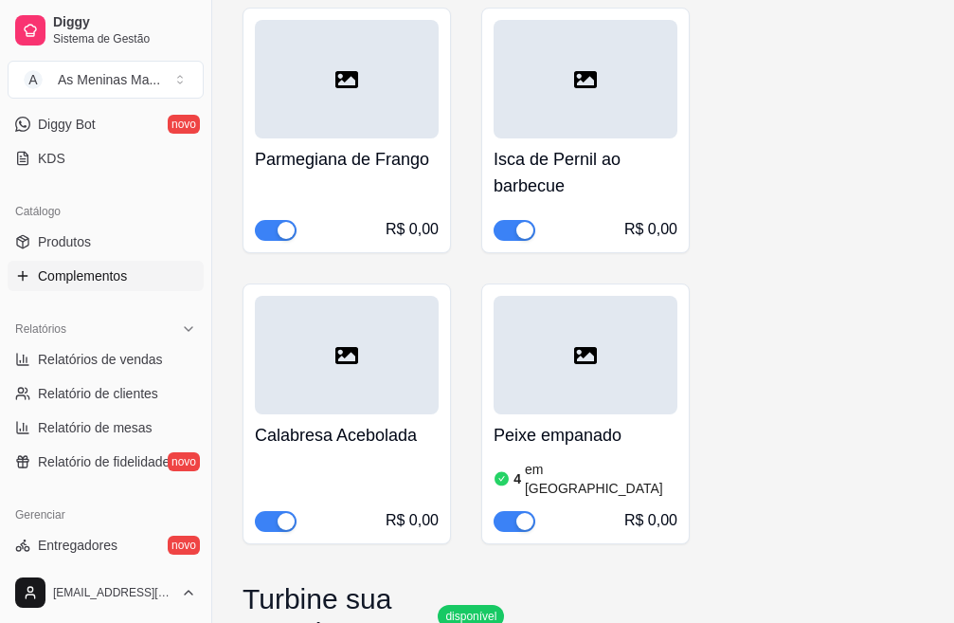 The width and height of the screenshot is (954, 623). Describe the element at coordinates (347, 435) in the screenshot. I see `h4: Calabresa Acebolada` at that location.